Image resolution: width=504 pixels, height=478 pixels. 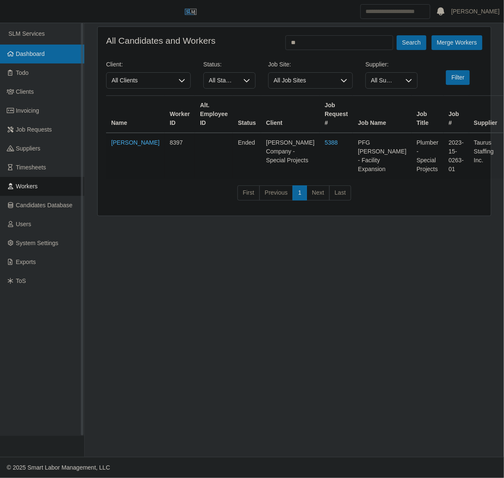 I want to click on td: 2023-15-0263-01, so click(x=456, y=156).